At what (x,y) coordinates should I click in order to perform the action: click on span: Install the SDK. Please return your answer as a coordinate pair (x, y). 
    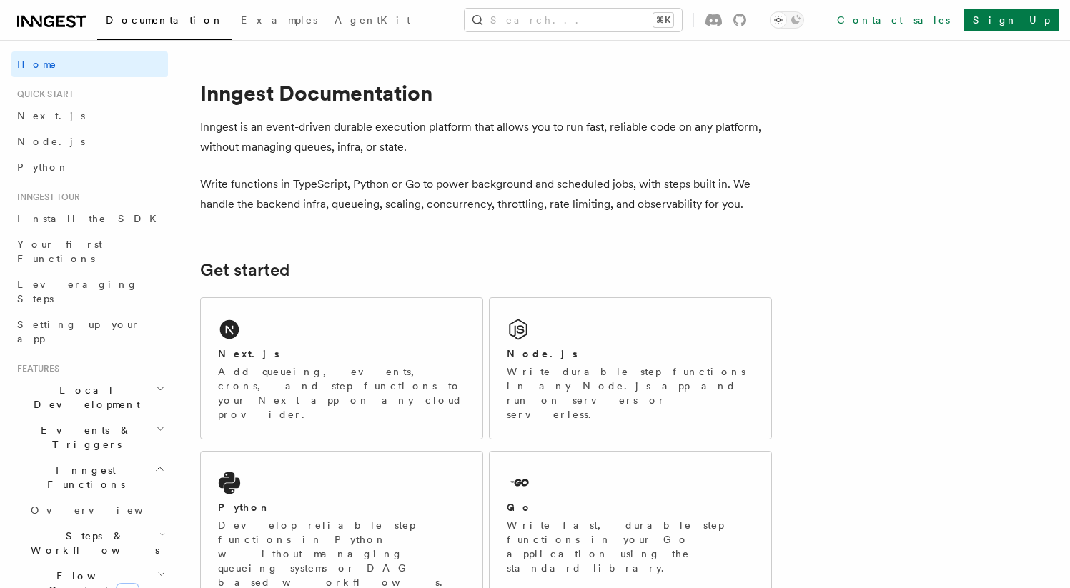
    Looking at the image, I should click on (91, 219).